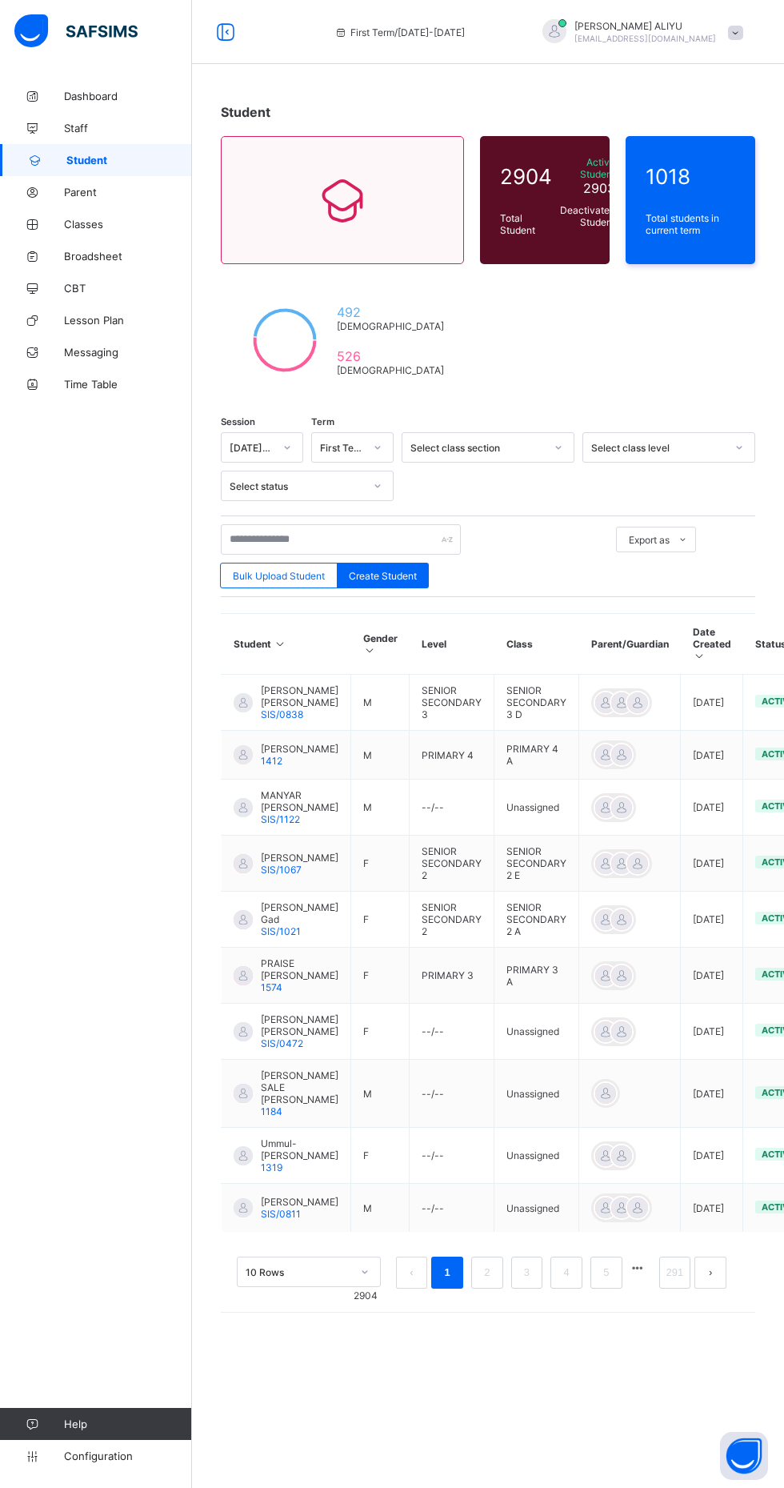 This screenshot has height=1488, width=784. Describe the element at coordinates (567, 1273) in the screenshot. I see `li: 4` at that location.